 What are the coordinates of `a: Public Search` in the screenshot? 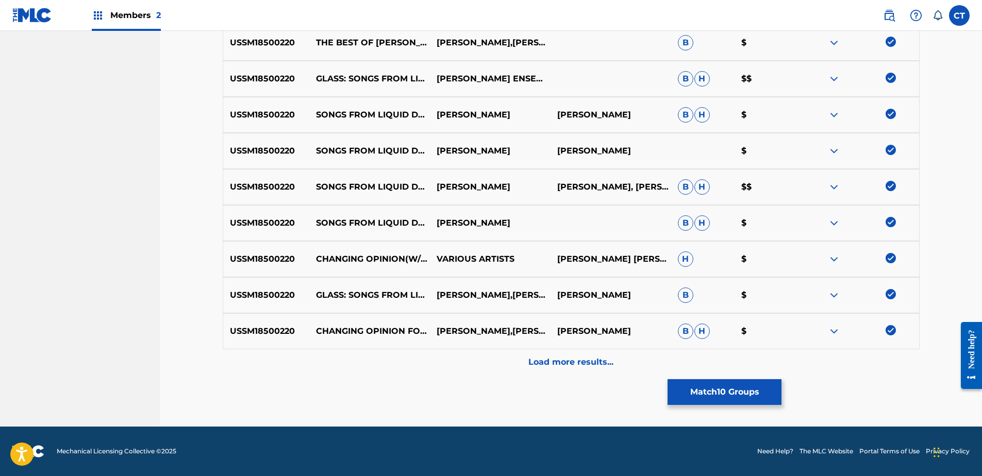 It's located at (890, 15).